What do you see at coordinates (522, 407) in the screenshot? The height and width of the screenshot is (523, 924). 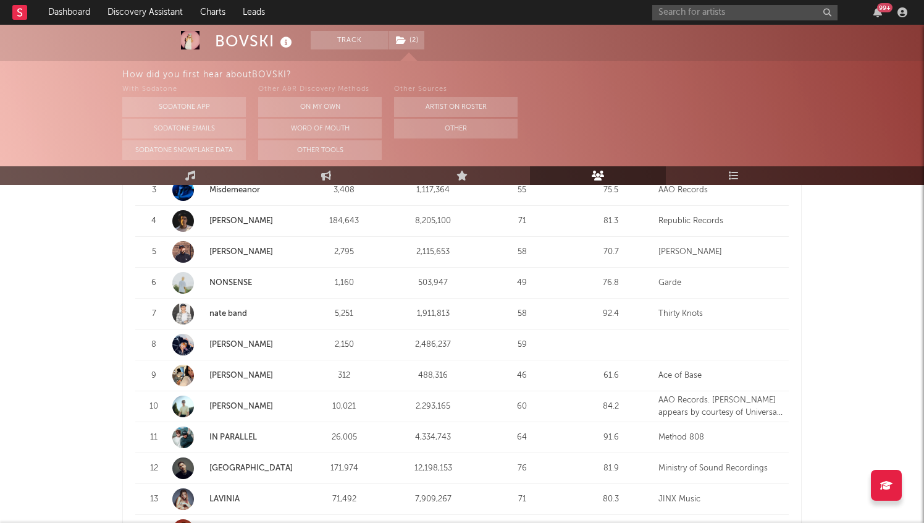 I see `div: 60` at bounding box center [522, 407].